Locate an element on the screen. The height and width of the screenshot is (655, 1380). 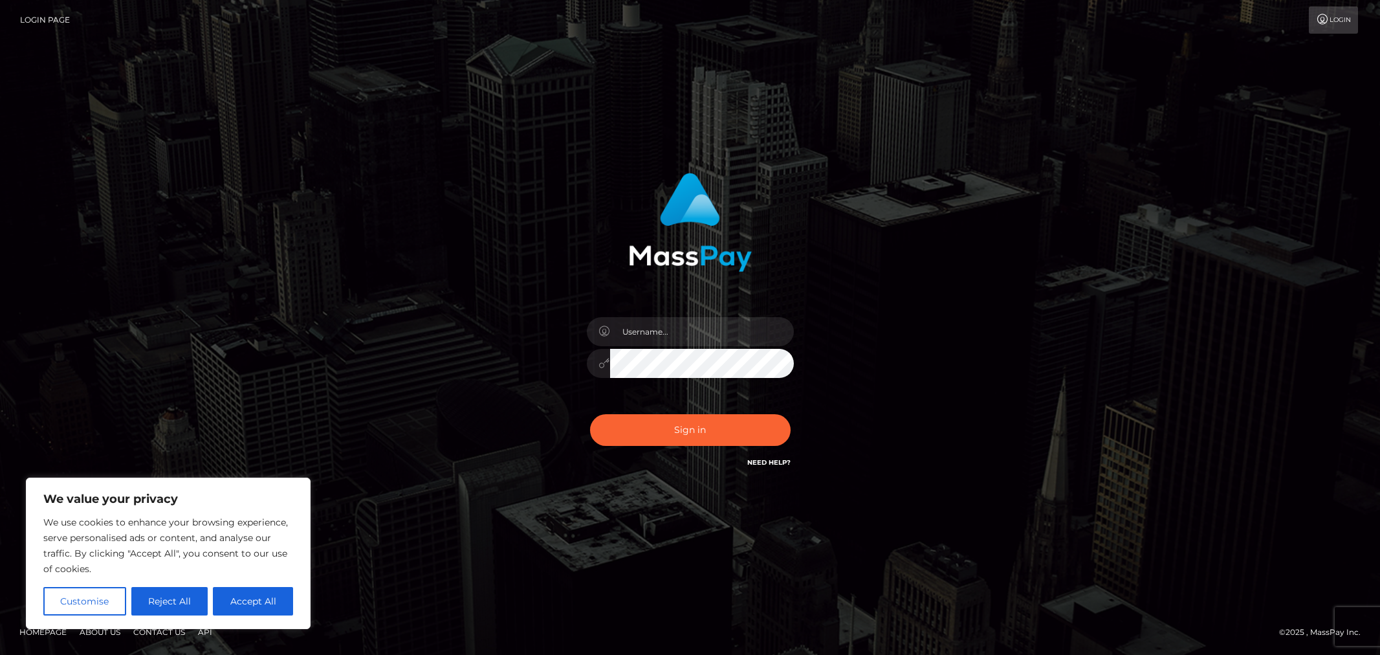
div: We value your privacy is located at coordinates (168, 553).